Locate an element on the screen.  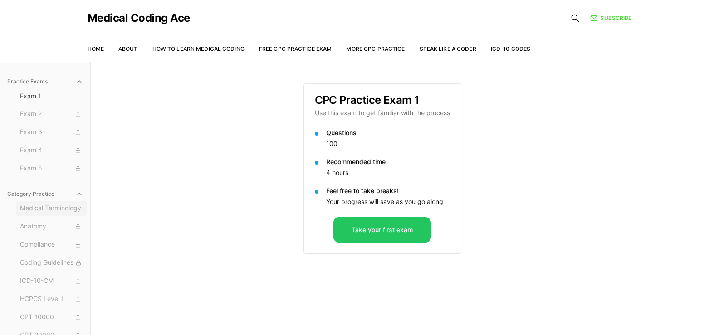
span: ICD-10-CM is located at coordinates (51, 281).